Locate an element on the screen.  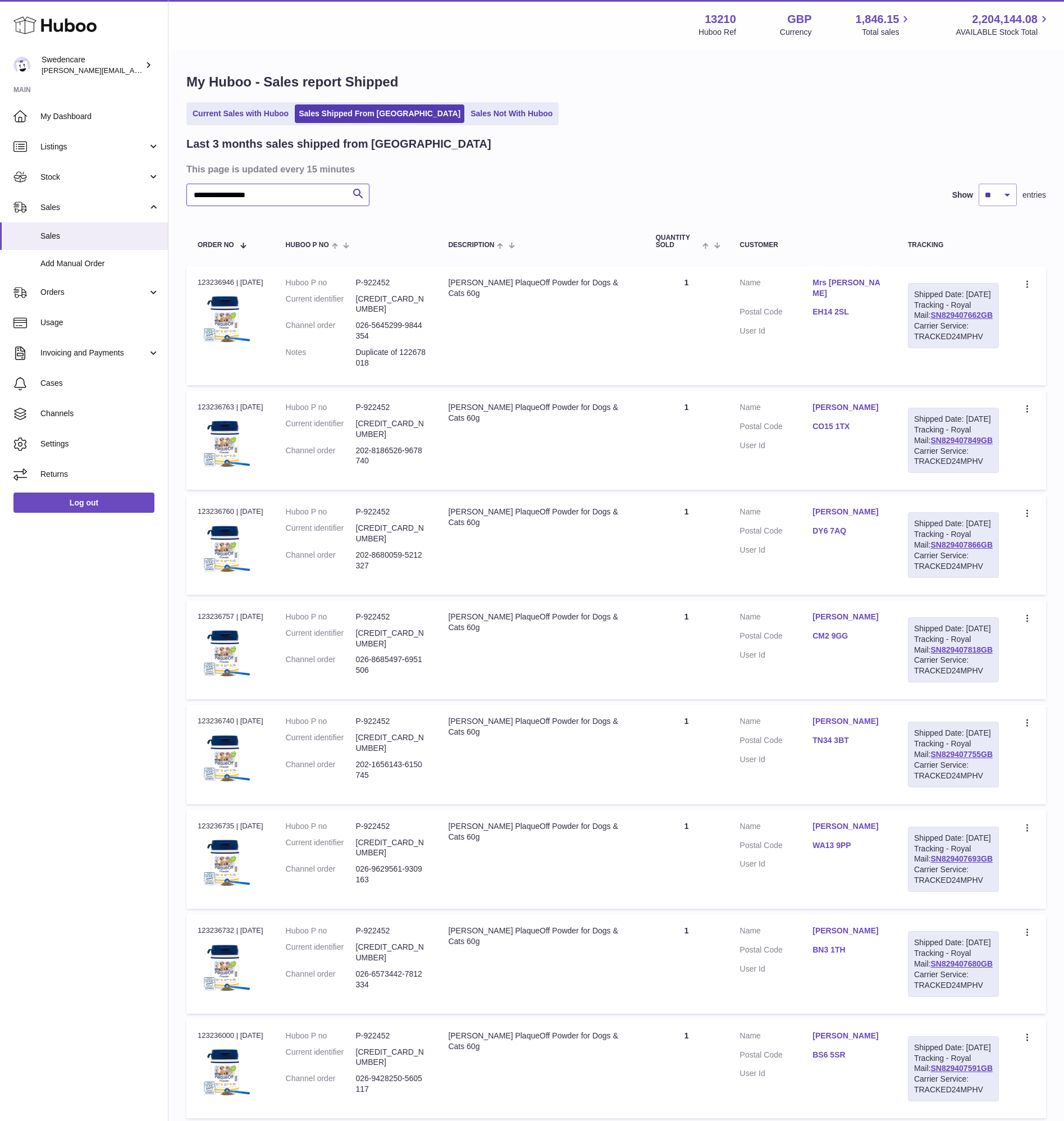
span: Huboo P no is located at coordinates (307, 245).